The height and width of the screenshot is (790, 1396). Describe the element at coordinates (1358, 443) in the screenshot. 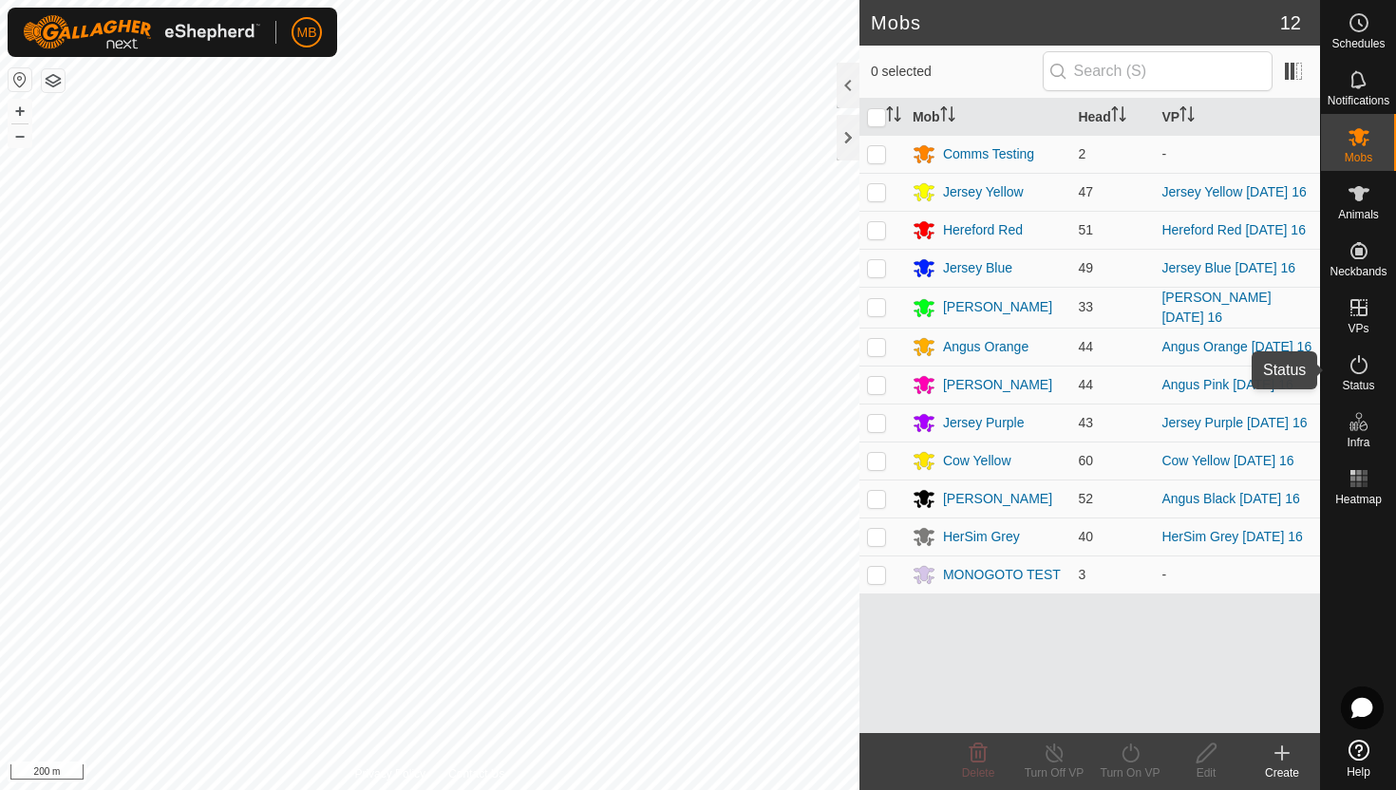

I see `span: Infra` at that location.